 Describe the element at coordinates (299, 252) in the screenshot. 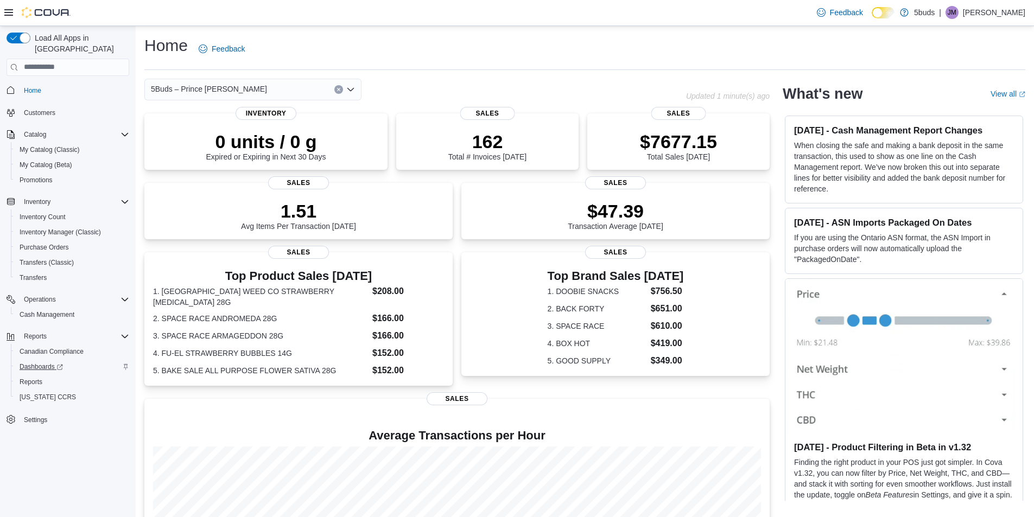

I see `span: Sales` at that location.